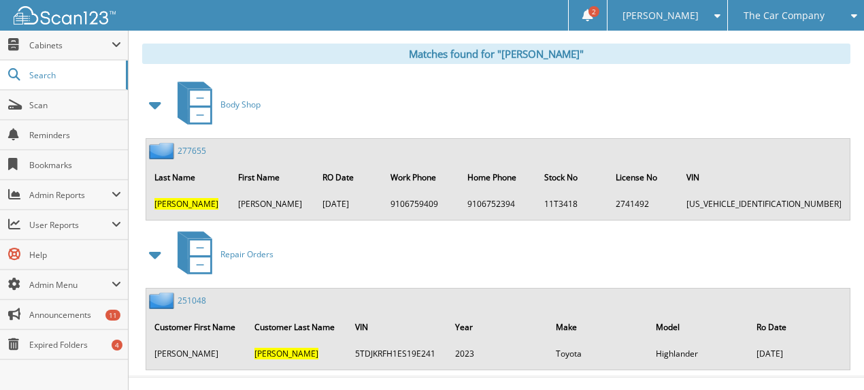 The image size is (864, 390). I want to click on span: Repair Orders, so click(247, 254).